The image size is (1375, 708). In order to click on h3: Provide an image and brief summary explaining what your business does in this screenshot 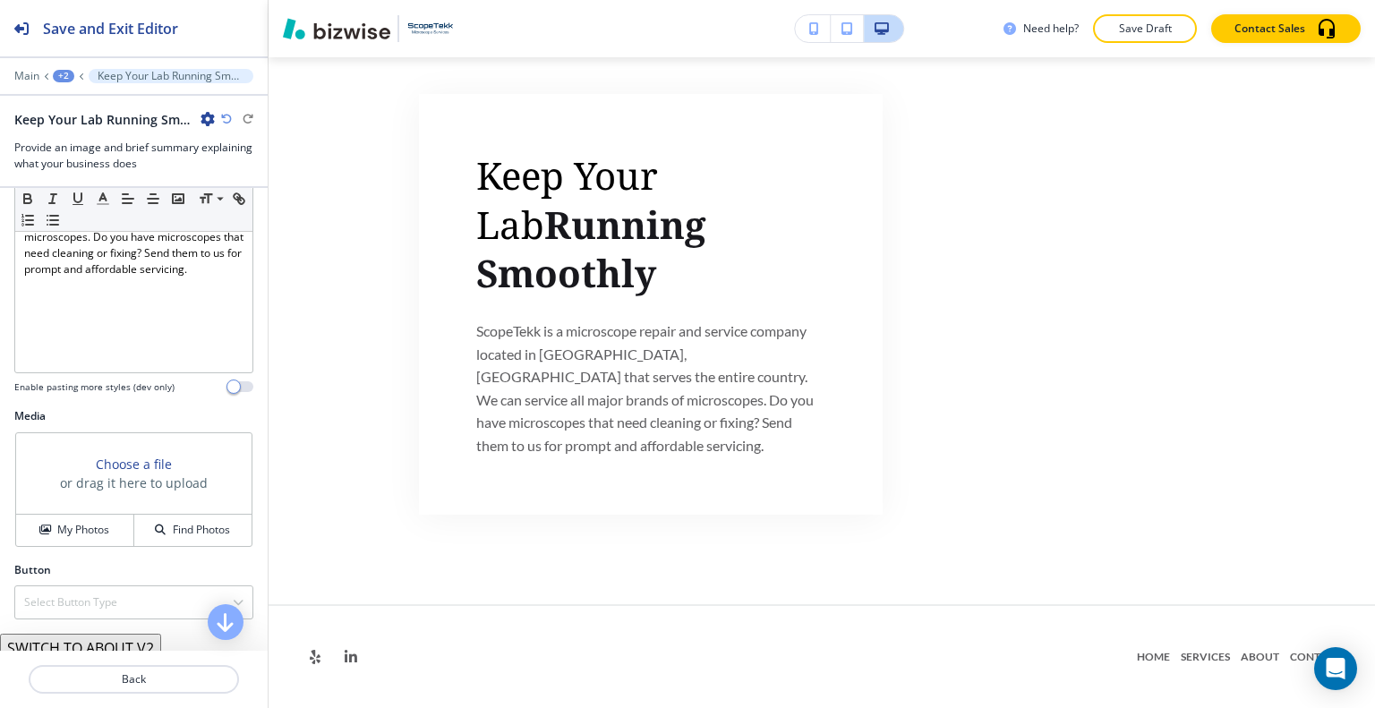, I will do `click(133, 156)`.